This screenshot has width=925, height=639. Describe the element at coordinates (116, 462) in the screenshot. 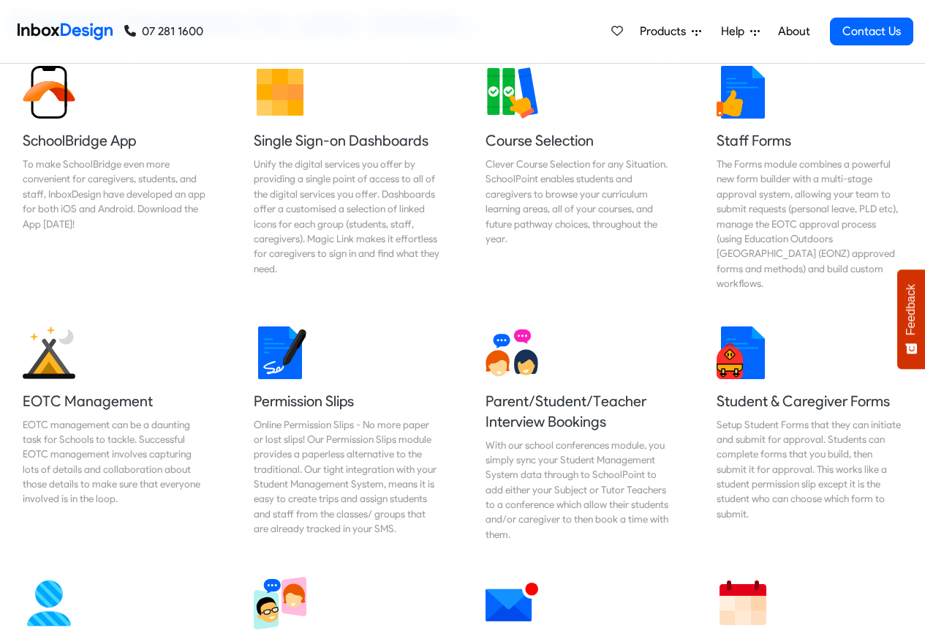

I see `div: EOTC management can be a daunting task for Schools to tackle. Successful EOTC management involves...` at that location.